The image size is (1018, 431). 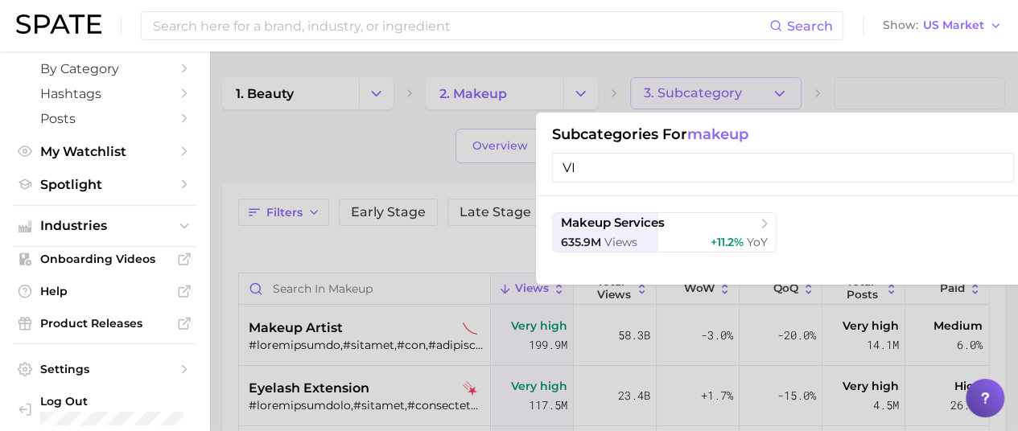 I want to click on span: +11.2%, so click(x=727, y=242).